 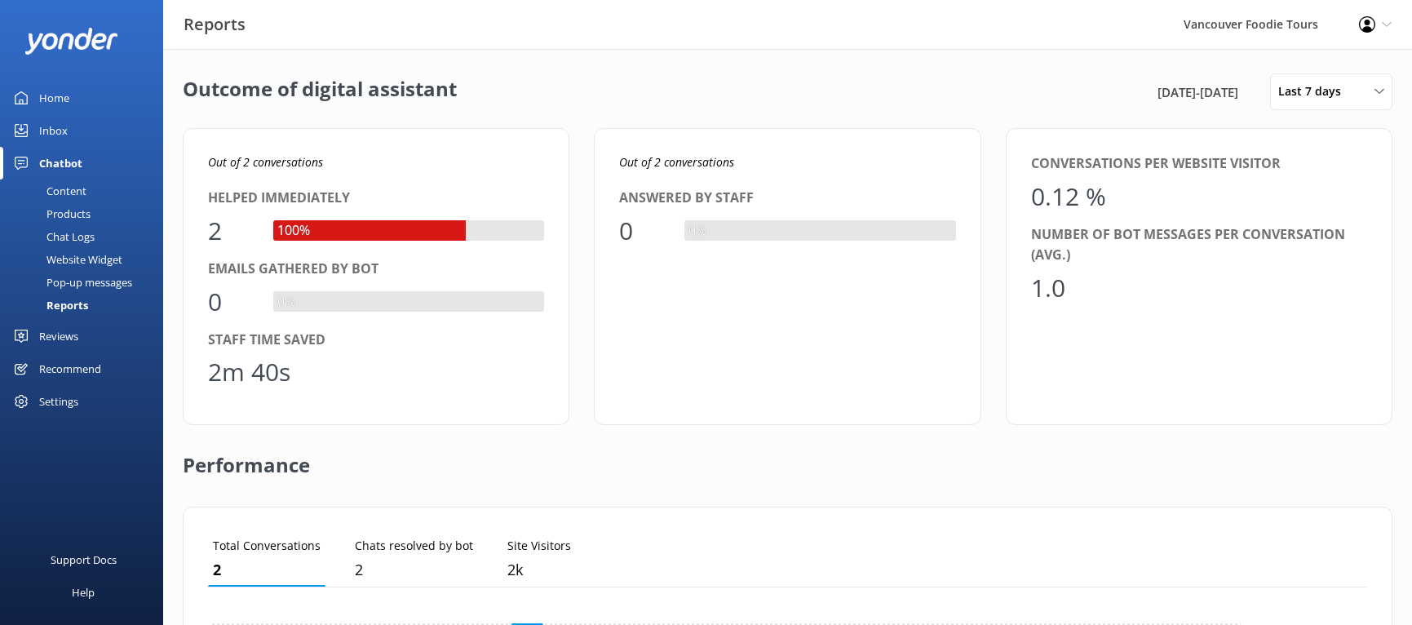 I want to click on div: Website Widget, so click(x=66, y=259).